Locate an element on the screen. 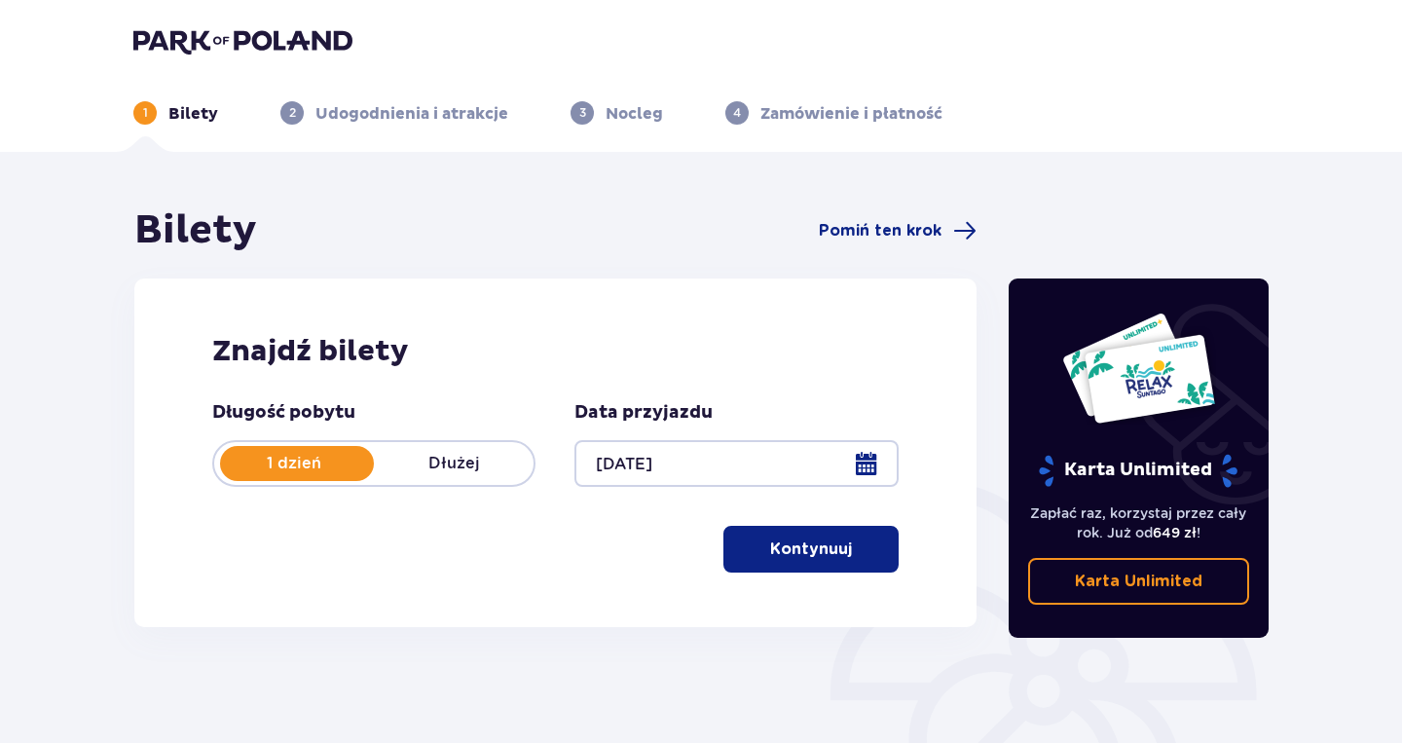 The width and height of the screenshot is (1402, 743). p: 2 is located at coordinates (292, 113).